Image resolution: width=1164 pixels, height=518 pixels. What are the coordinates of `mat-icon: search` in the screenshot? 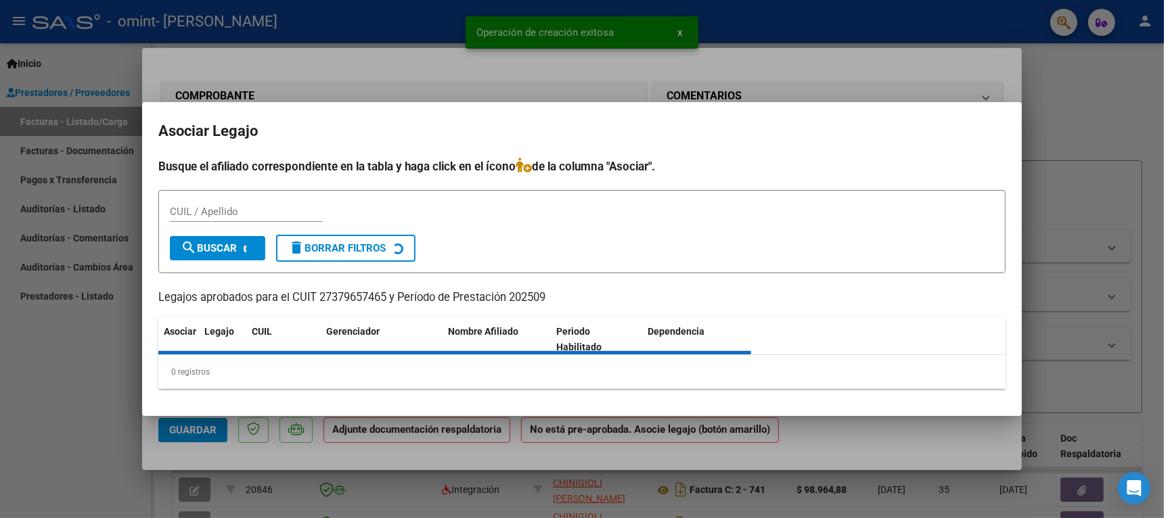 It's located at (189, 248).